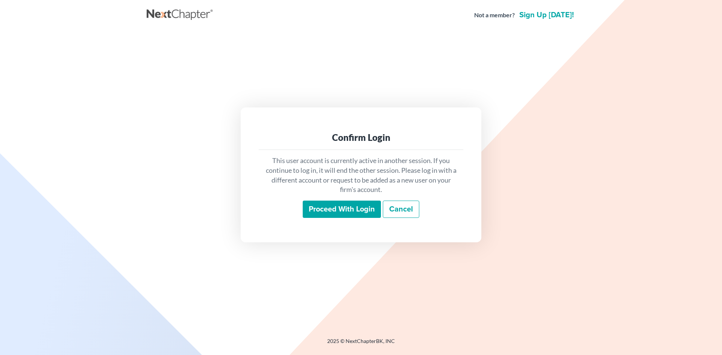  What do you see at coordinates (342, 209) in the screenshot?
I see `input: Proceed with login` at bounding box center [342, 209].